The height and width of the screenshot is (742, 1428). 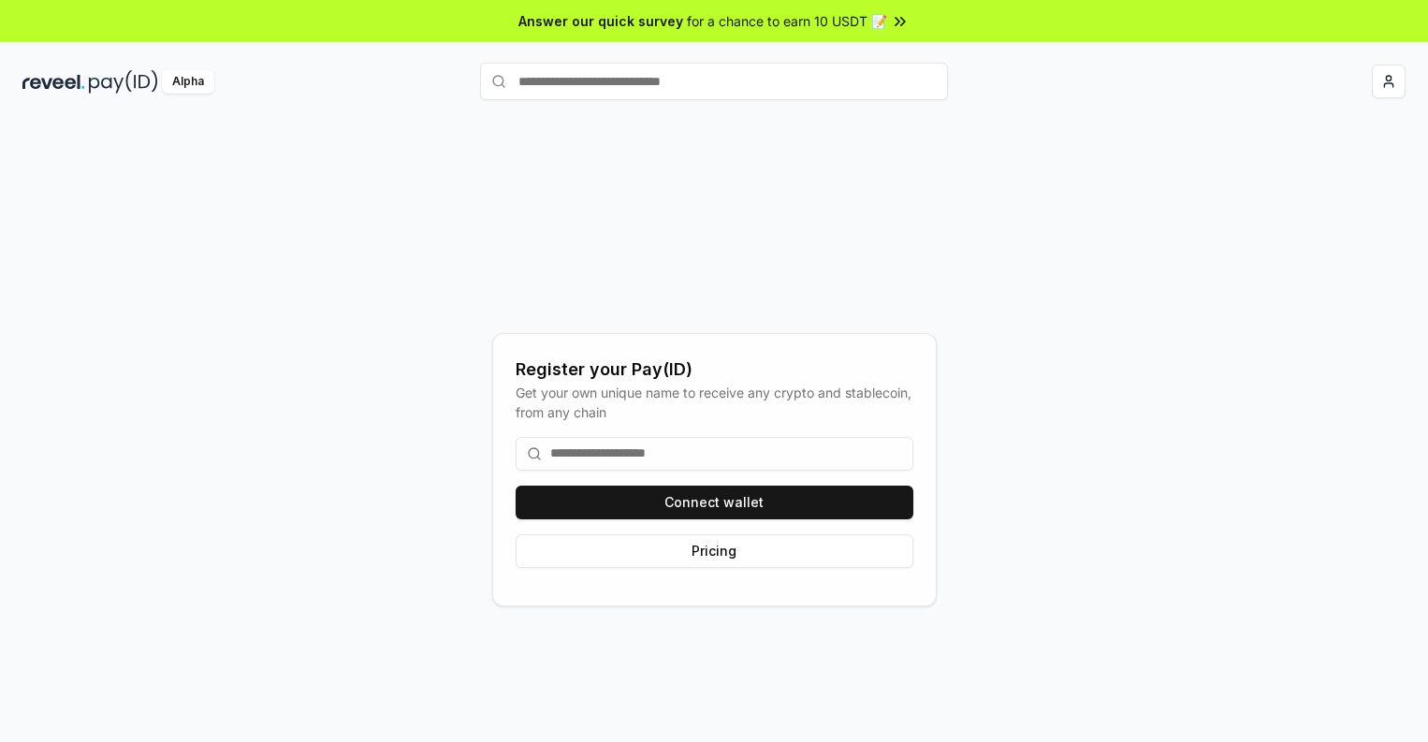 I want to click on div: Alpha, so click(x=188, y=81).